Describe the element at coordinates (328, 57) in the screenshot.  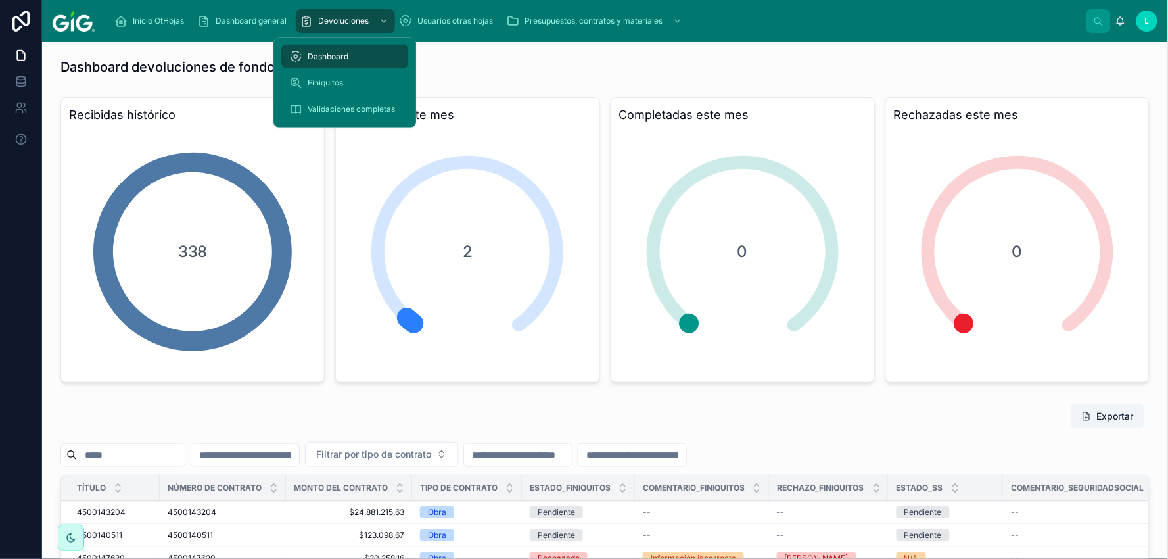
I see `span: Dashboard` at that location.